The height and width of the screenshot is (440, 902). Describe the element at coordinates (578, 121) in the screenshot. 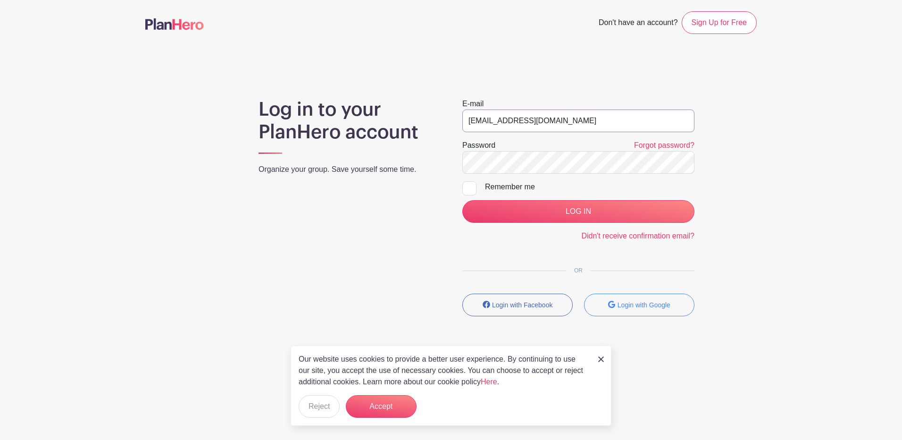

I see `input: e.g. julie@eventco.com` at that location.